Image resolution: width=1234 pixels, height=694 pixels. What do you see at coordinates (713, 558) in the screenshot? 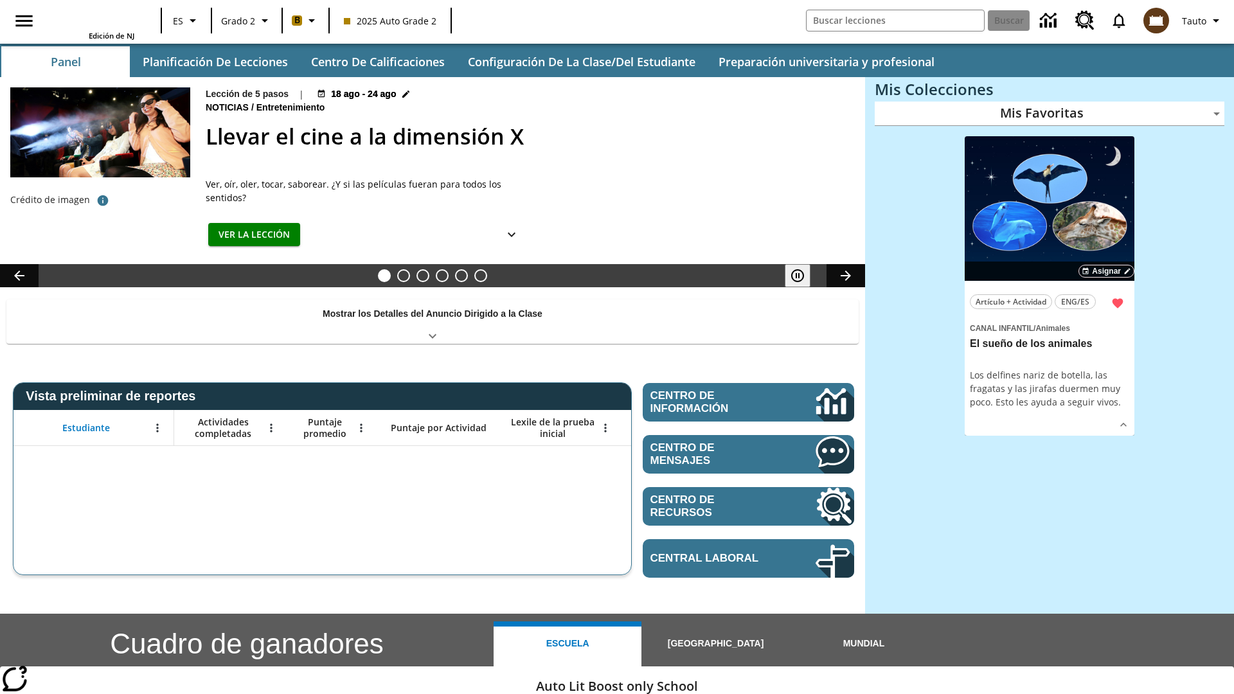
I see `span: Central laboral` at bounding box center [713, 558].